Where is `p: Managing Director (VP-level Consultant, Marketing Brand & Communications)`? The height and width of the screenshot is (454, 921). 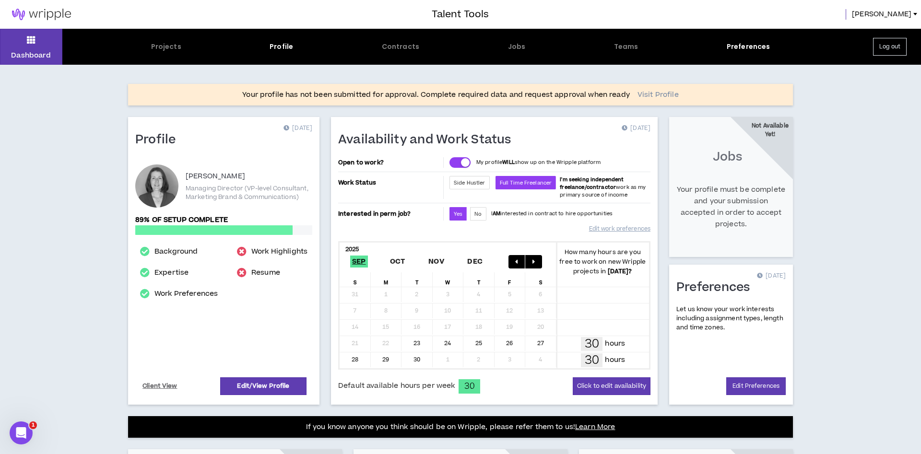 p: Managing Director (VP-level Consultant, Marketing Brand & Communications) is located at coordinates (249, 193).